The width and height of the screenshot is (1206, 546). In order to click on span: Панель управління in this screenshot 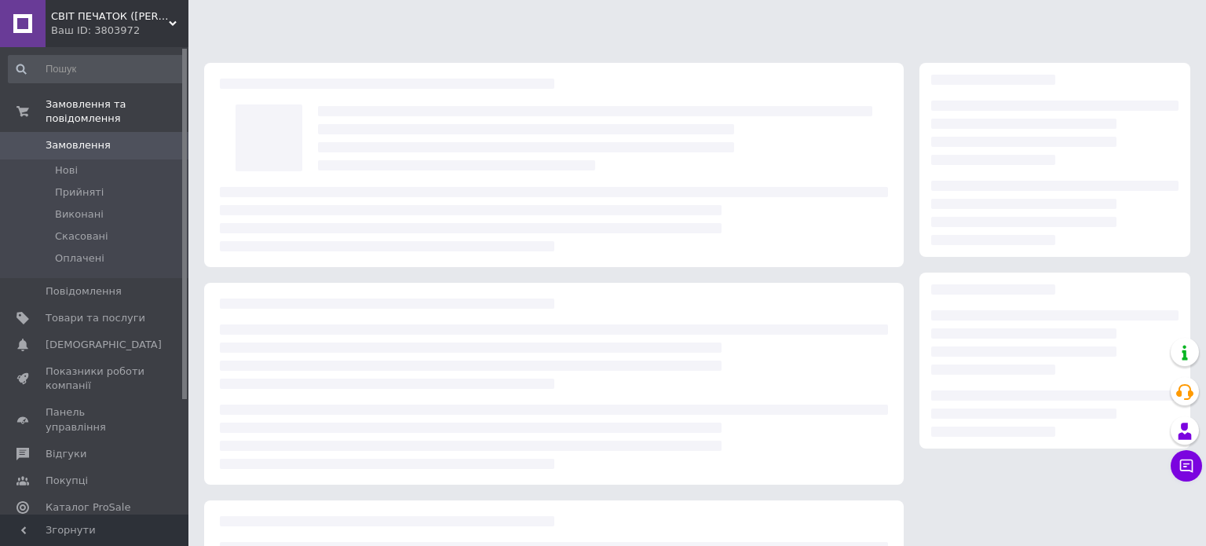, I will do `click(95, 419)`.